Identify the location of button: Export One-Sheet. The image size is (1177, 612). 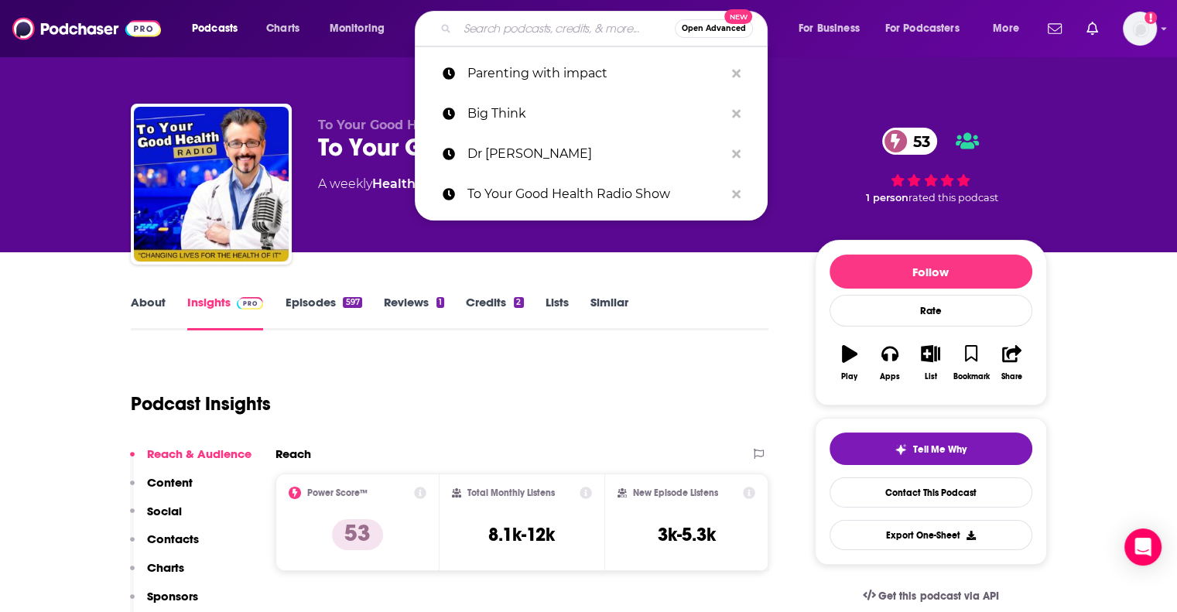
(931, 535).